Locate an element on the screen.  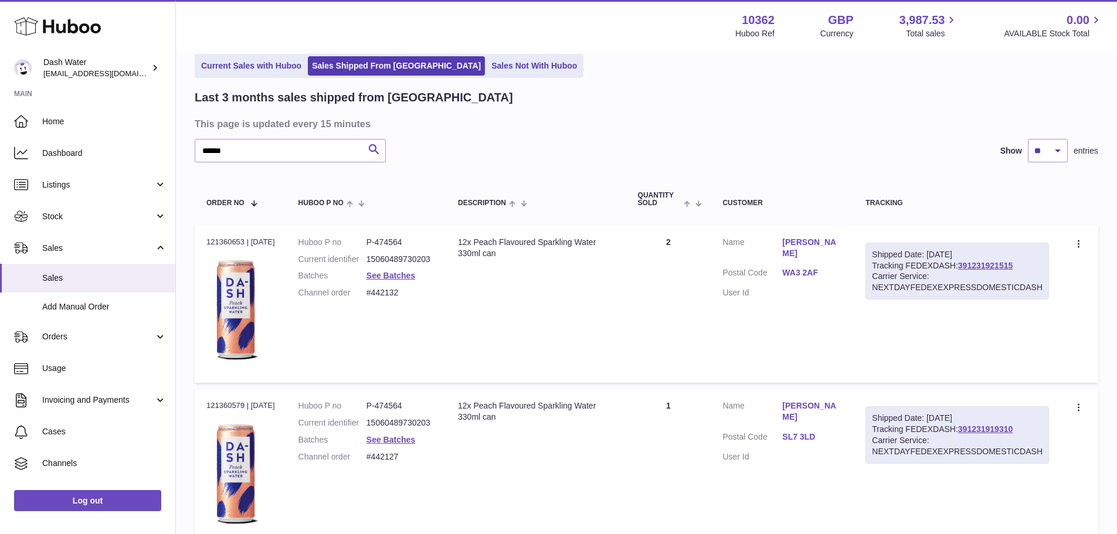
span: 0.00 is located at coordinates (1078, 20).